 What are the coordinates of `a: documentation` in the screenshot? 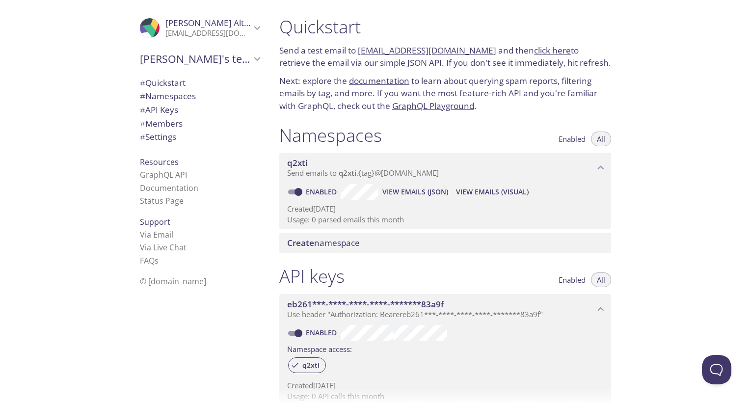 It's located at (379, 80).